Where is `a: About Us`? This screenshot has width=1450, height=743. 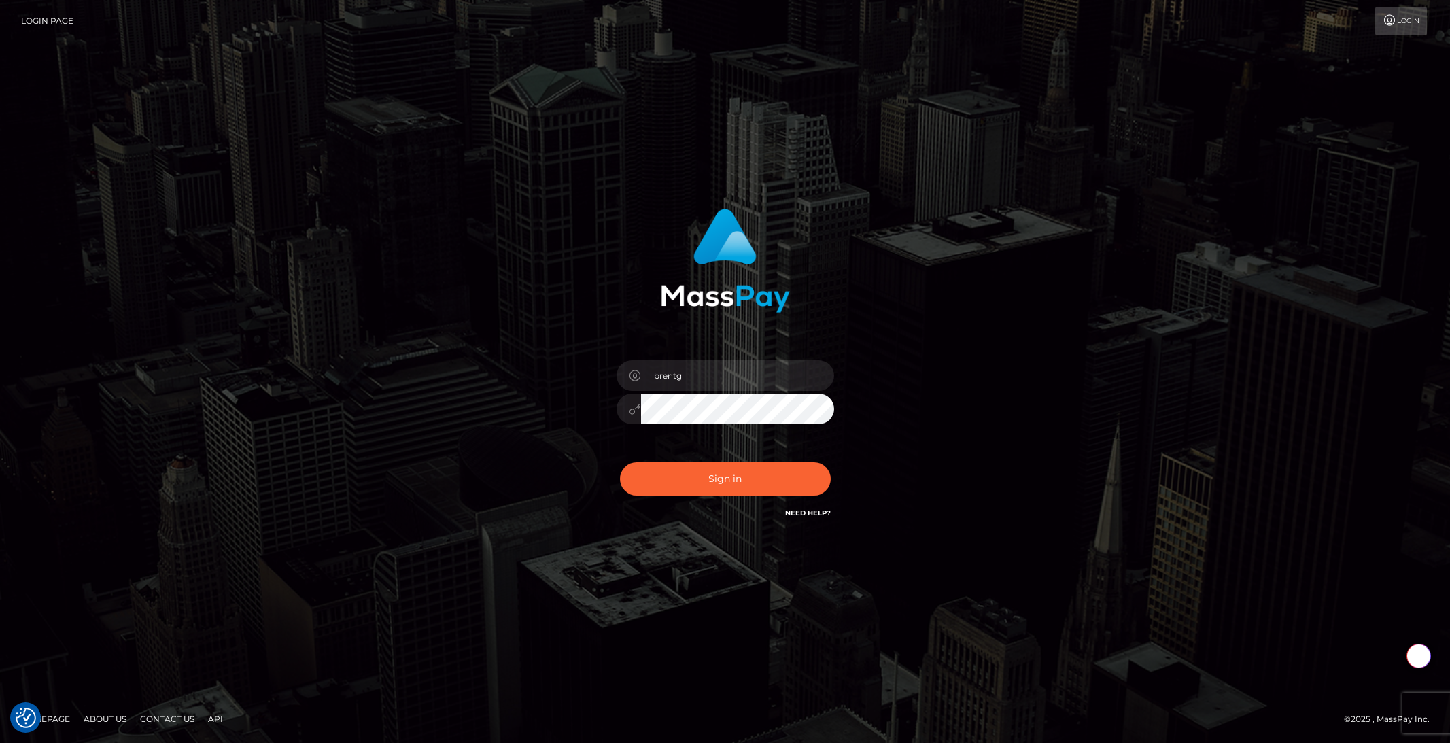
a: About Us is located at coordinates (105, 719).